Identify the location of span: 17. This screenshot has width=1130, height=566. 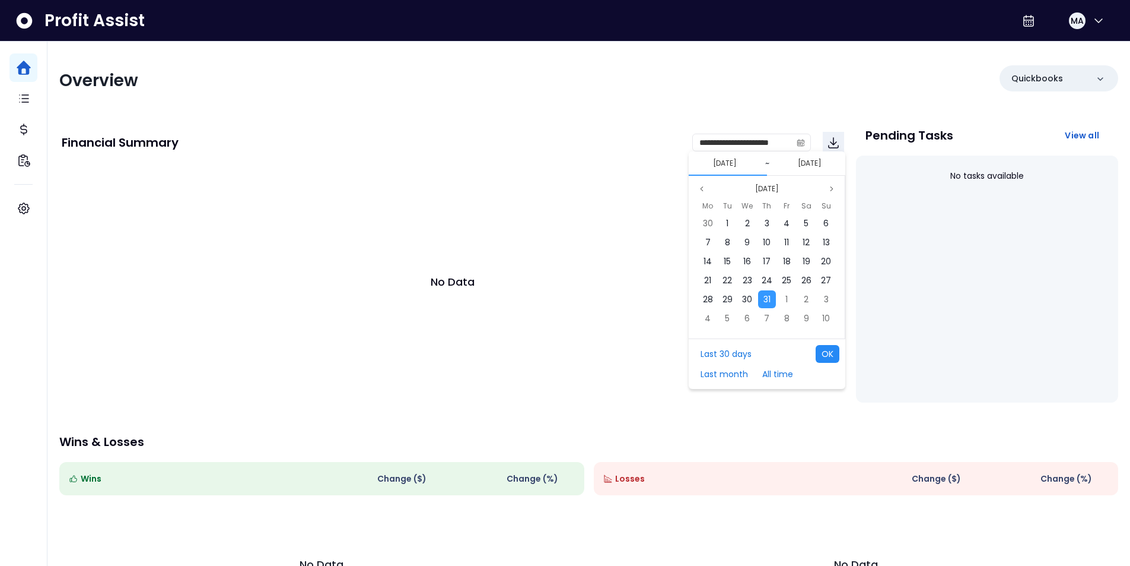
(767, 261).